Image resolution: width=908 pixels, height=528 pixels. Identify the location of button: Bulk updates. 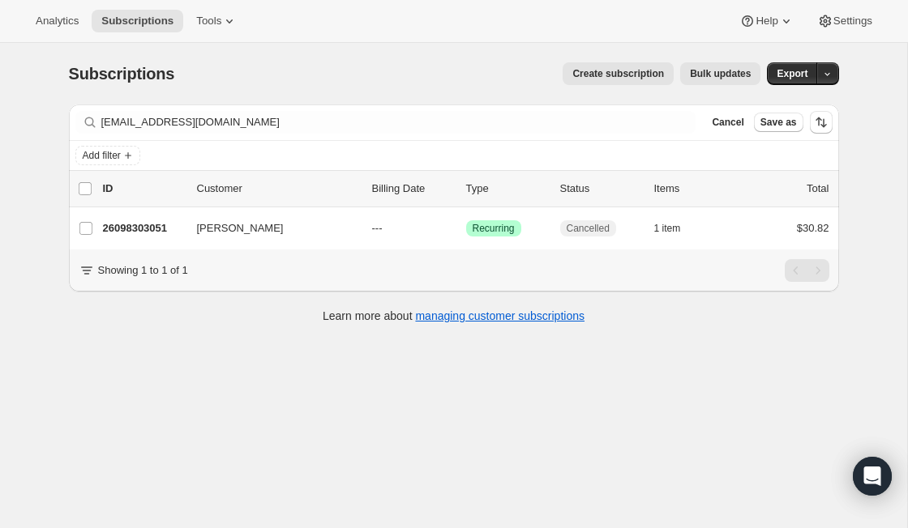
(720, 74).